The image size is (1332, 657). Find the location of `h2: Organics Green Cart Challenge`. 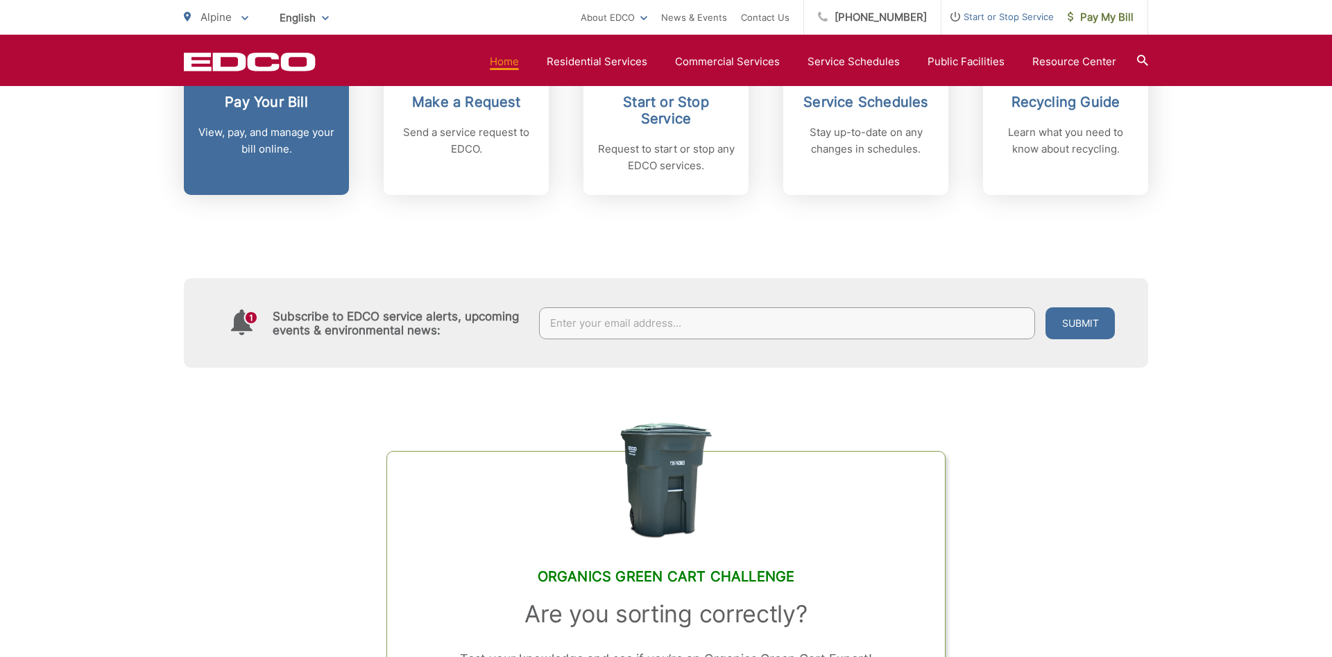

h2: Organics Green Cart Challenge is located at coordinates (666, 577).